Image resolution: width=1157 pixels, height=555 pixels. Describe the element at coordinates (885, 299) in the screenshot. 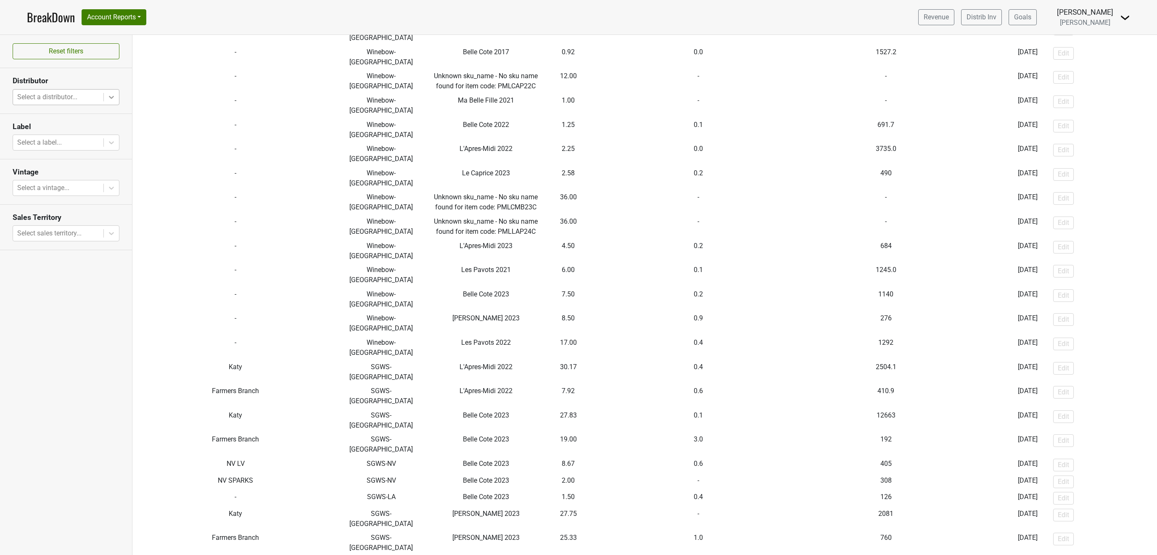

I see `td: 1140` at that location.